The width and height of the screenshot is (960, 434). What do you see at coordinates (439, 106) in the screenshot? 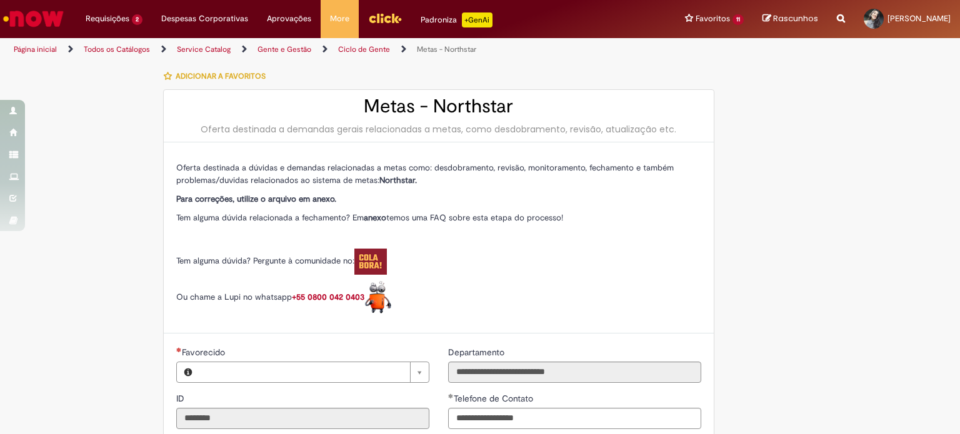
I see `h2: Metas - Northstar` at bounding box center [439, 106].